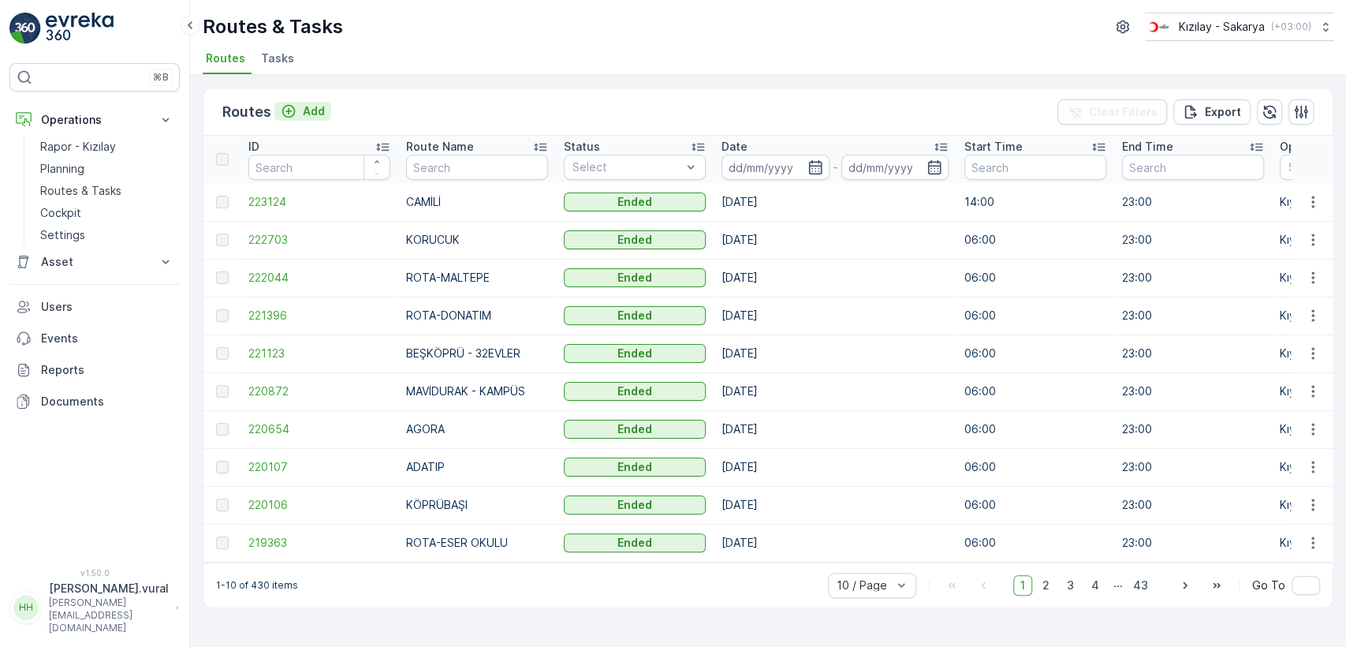  I want to click on a: 221123, so click(319, 353).